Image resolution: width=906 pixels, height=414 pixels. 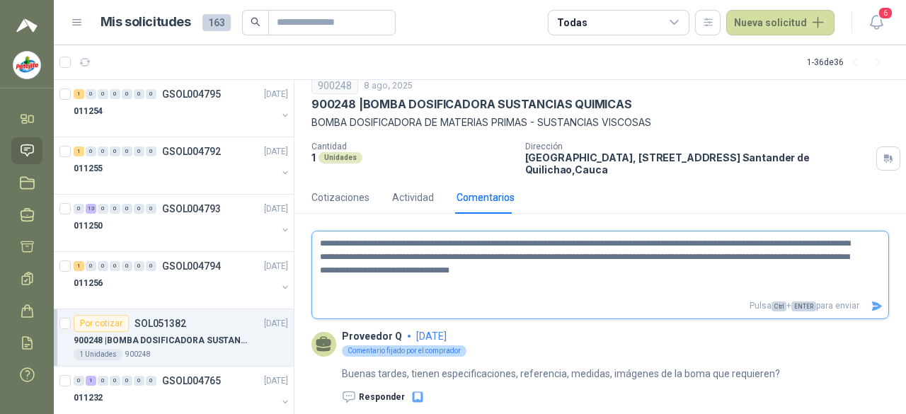 I want to click on div: Comentarios, so click(x=485, y=197).